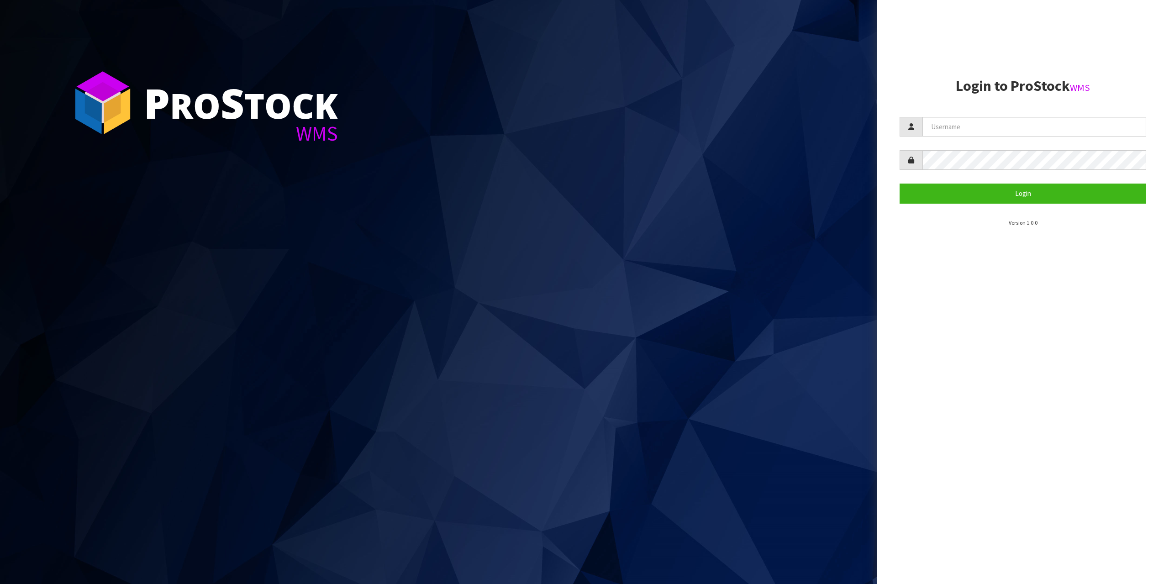 The image size is (1169, 584). What do you see at coordinates (1034, 126) in the screenshot?
I see `input: Username` at bounding box center [1034, 126].